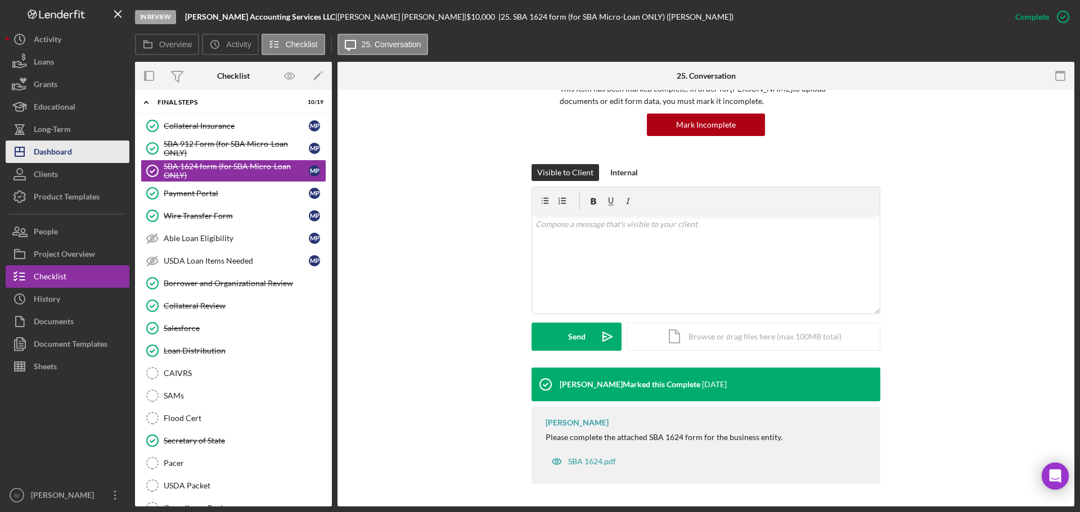  Describe the element at coordinates (233, 76) in the screenshot. I see `div: Checklist` at that location.